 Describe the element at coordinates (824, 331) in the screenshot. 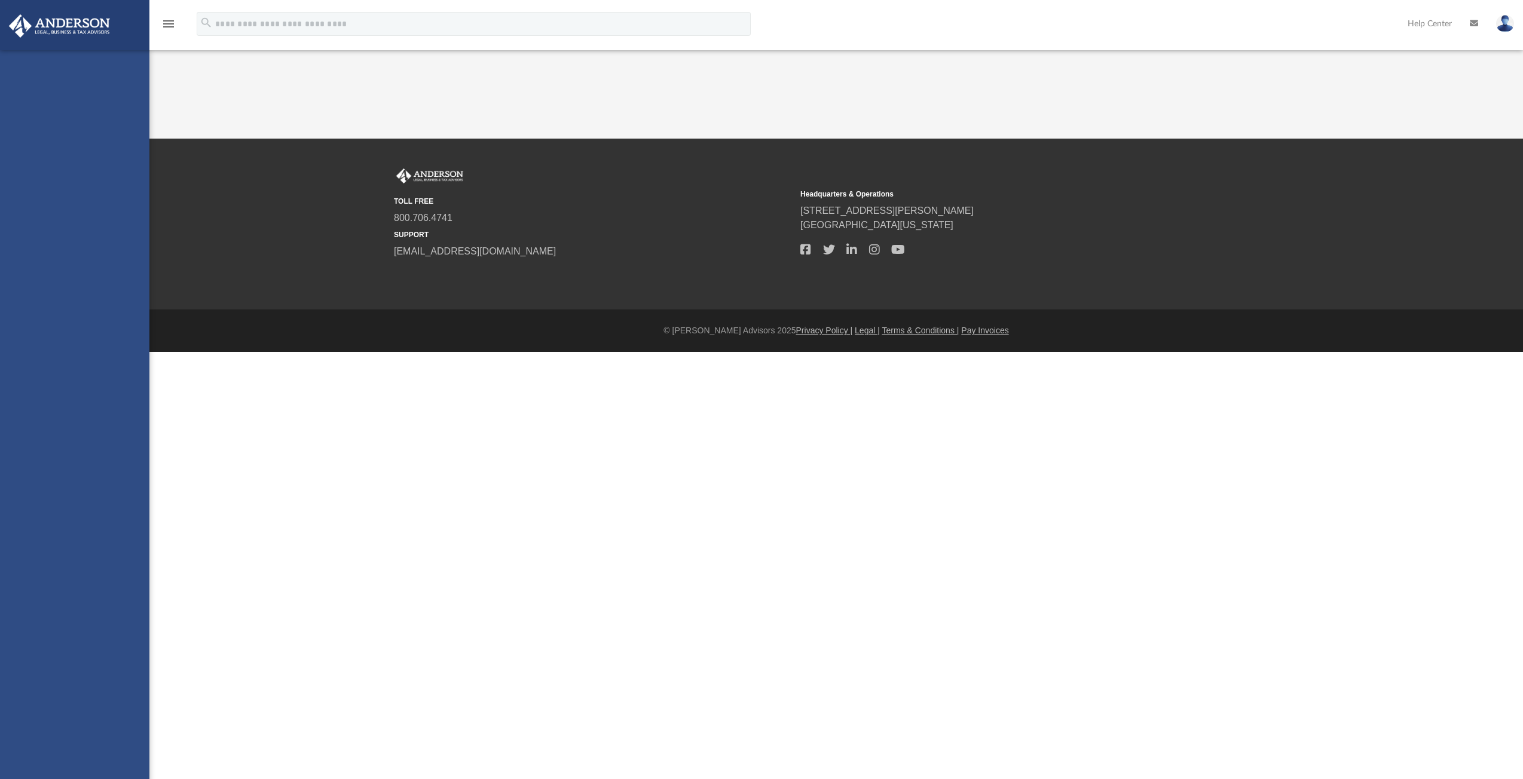

I see `a: Privacy Policy |` at that location.